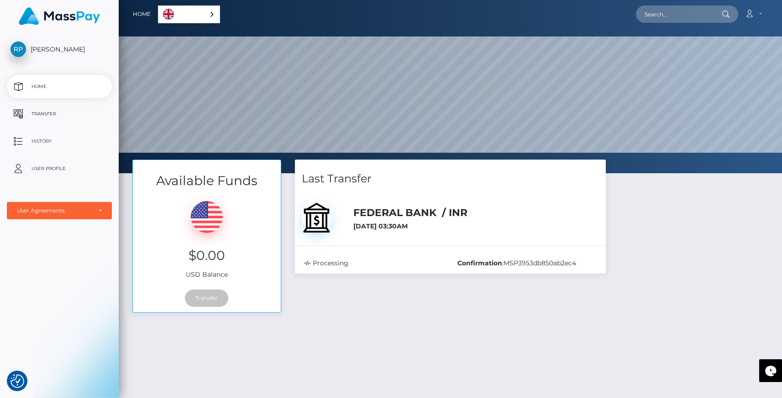 The height and width of the screenshot is (398, 782). I want to click on img: USD.png, so click(207, 217).